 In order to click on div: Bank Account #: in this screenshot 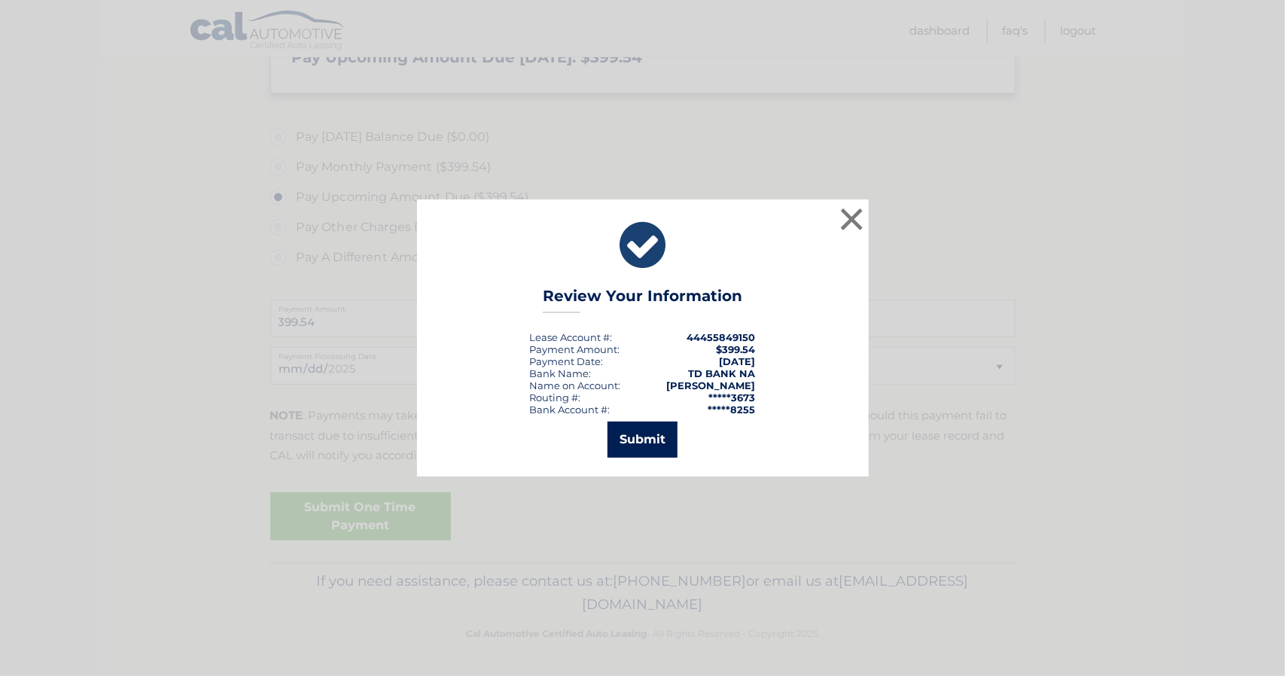, I will do `click(570, 410)`.